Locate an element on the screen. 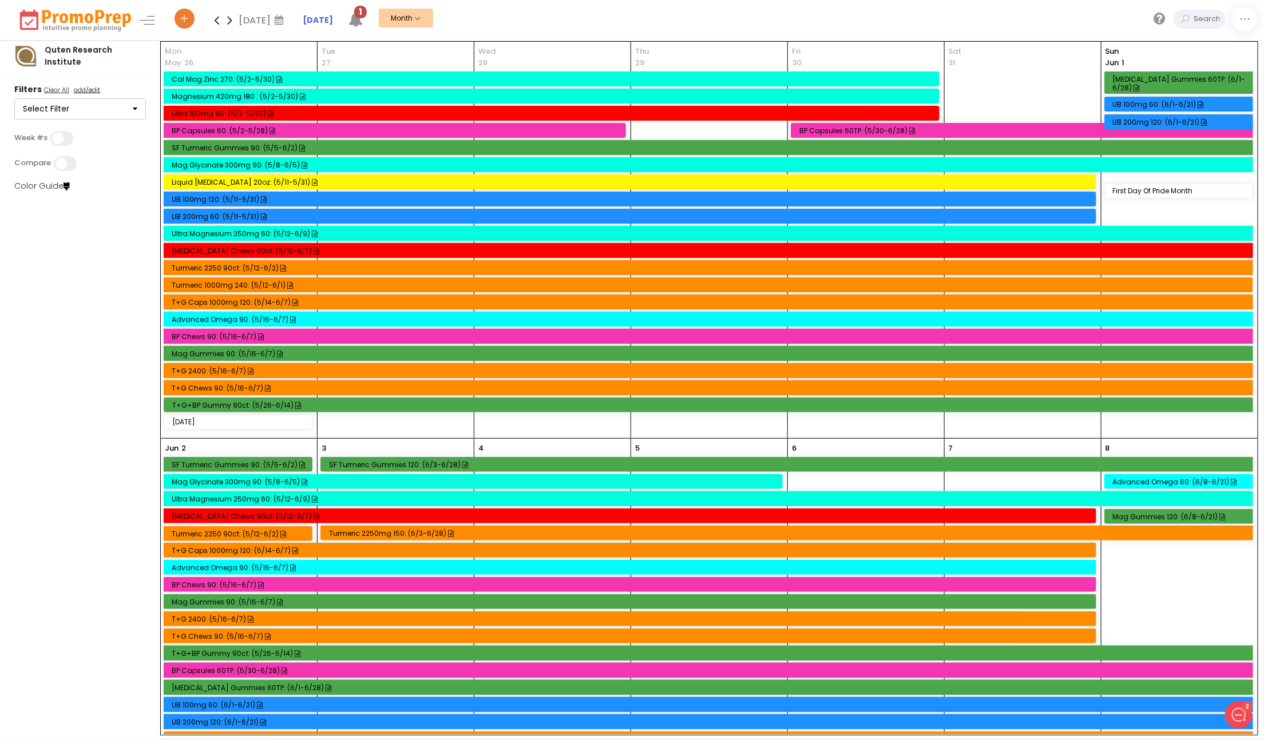  span: We run on Gist is located at coordinates (120, 403).